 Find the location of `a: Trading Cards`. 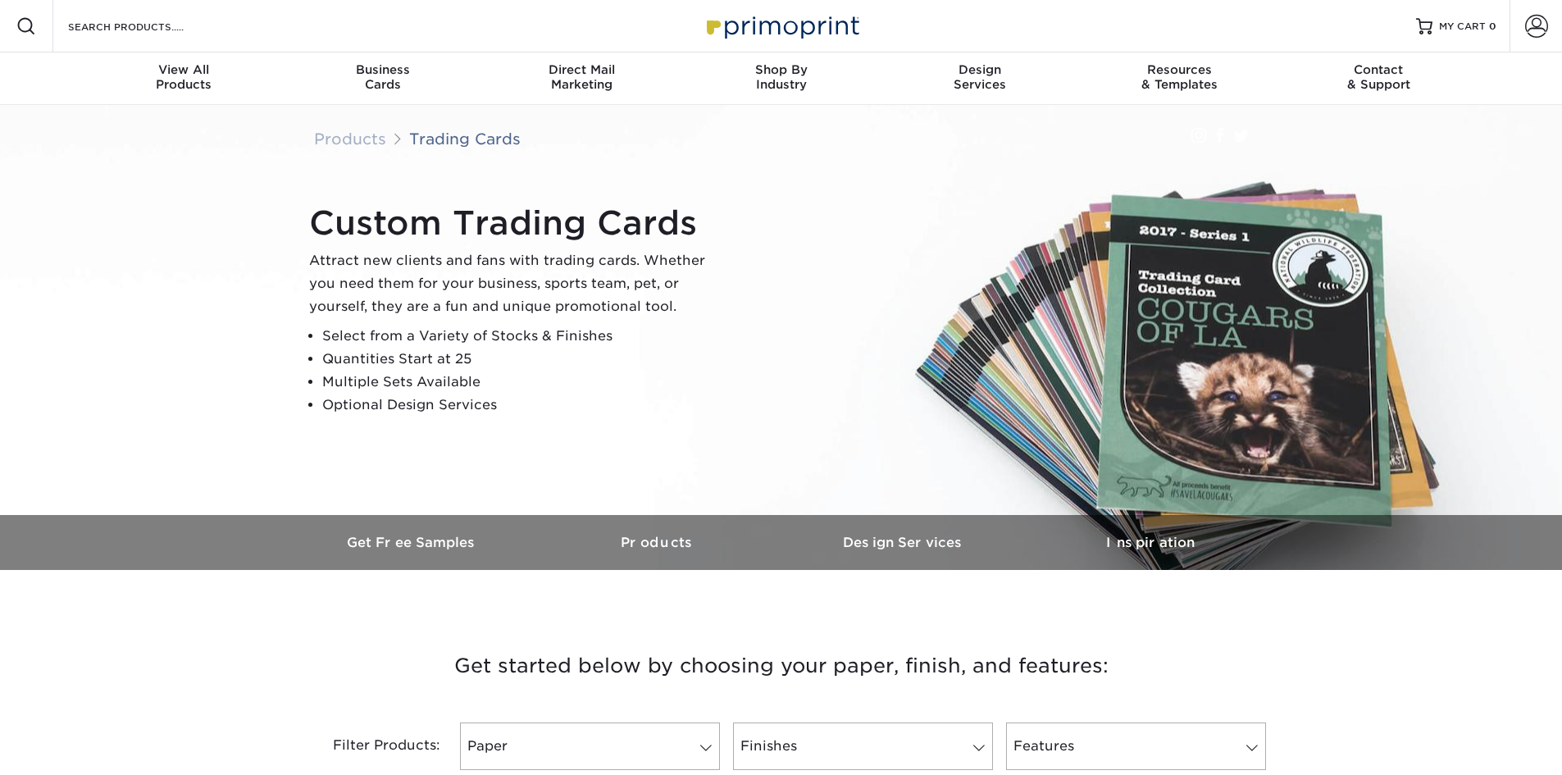

a: Trading Cards is located at coordinates (465, 139).